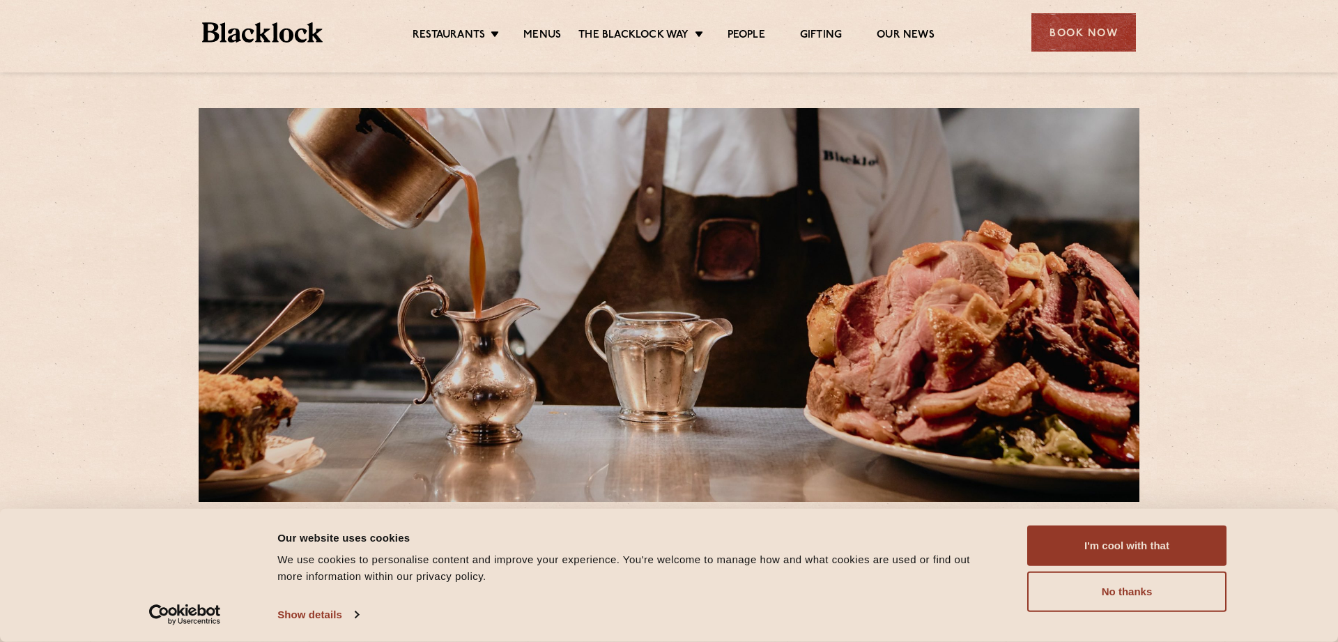  What do you see at coordinates (318, 615) in the screenshot?
I see `a: Show details` at bounding box center [318, 615].